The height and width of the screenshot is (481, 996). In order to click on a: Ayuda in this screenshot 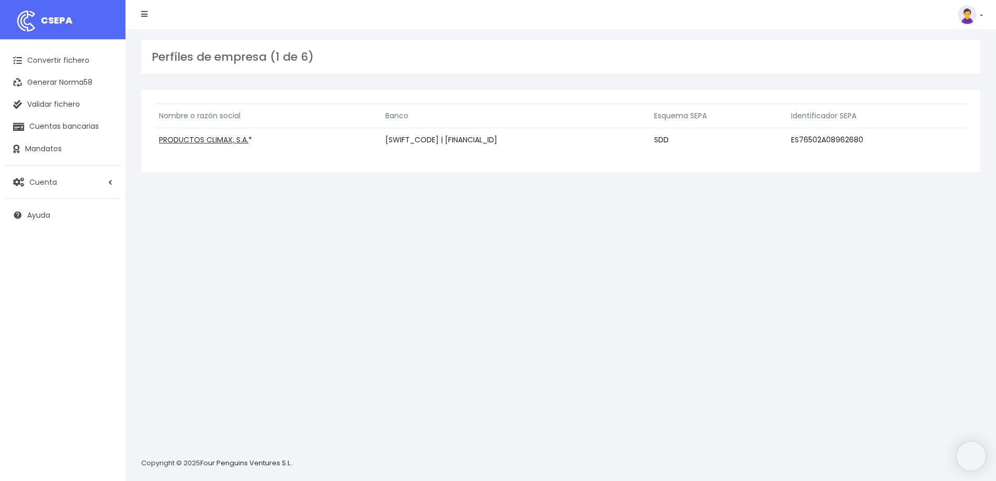, I will do `click(63, 215)`.